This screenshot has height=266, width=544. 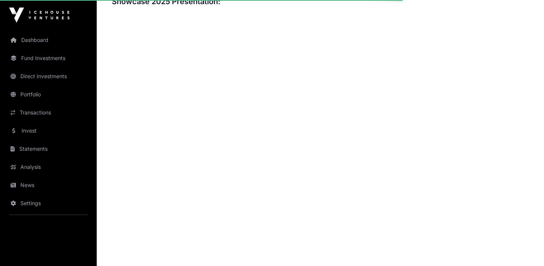 I want to click on a: Settings, so click(x=48, y=203).